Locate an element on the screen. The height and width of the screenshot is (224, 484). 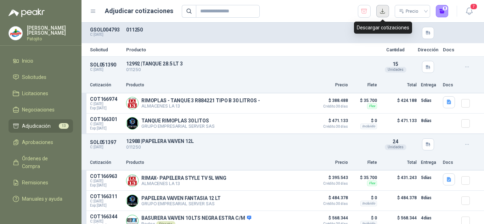
button: 0 is located at coordinates (442, 11).